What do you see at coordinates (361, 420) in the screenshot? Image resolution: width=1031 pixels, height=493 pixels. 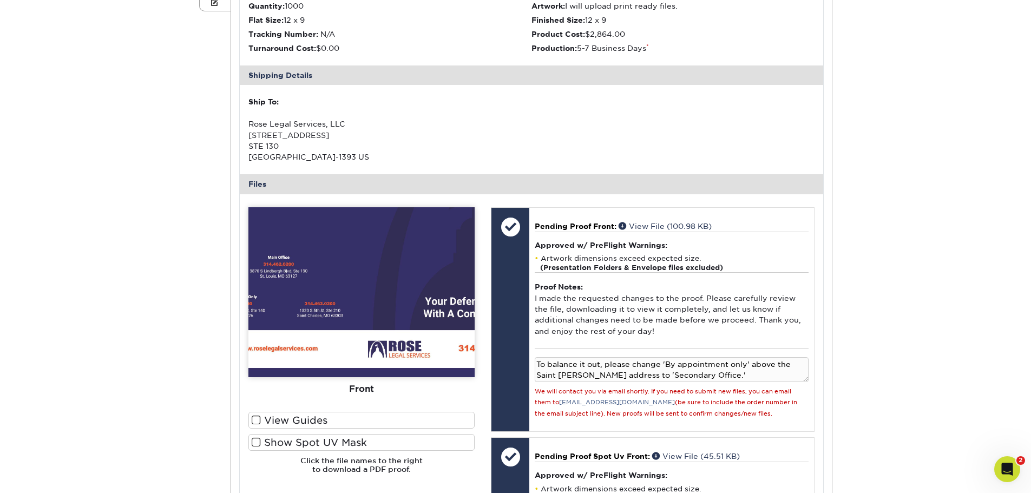 I see `label: View Guides` at bounding box center [361, 420].